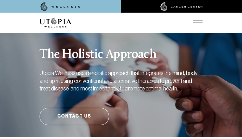 This screenshot has height=139, width=242. I want to click on img: icon-hamburger, so click(198, 23).